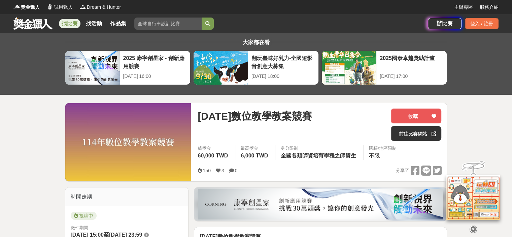 The image size is (512, 237). Describe the element at coordinates (444, 24) in the screenshot. I see `a: 辦比賽` at that location.